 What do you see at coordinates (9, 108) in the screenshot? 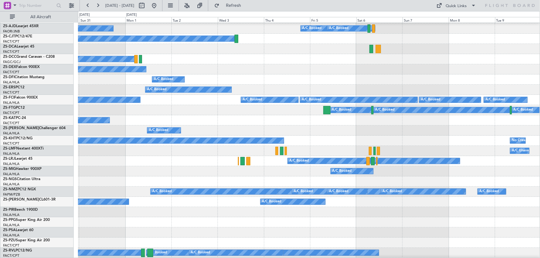
I see `span: ZS-FTG` at bounding box center [9, 108].